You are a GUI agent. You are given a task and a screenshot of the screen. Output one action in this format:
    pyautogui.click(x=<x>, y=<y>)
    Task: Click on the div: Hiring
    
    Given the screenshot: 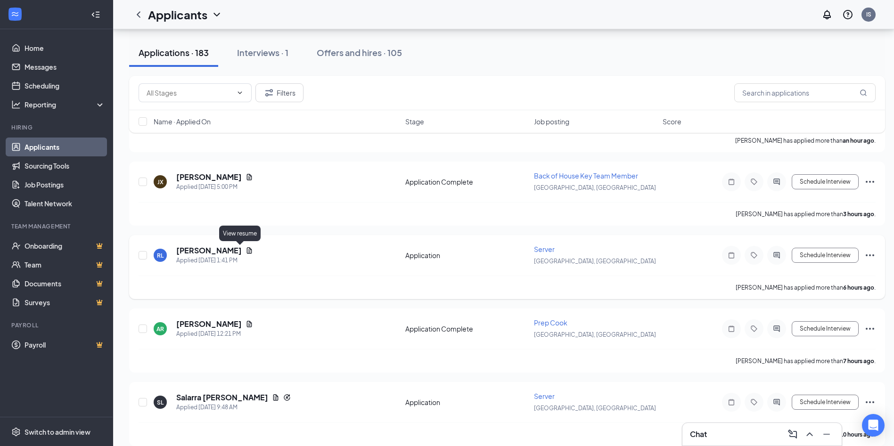 What is the action you would take?
    pyautogui.click(x=57, y=127)
    